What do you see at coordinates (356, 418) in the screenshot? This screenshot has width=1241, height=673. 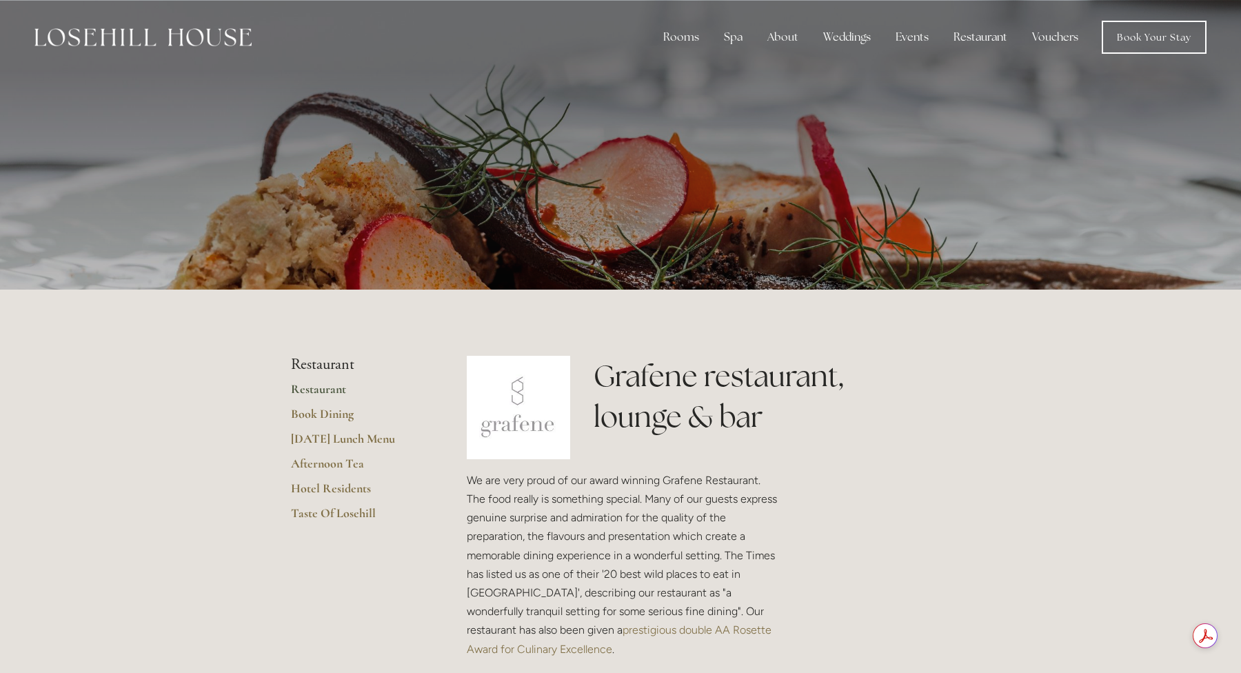 I see `a: Book Dining` at bounding box center [356, 418].